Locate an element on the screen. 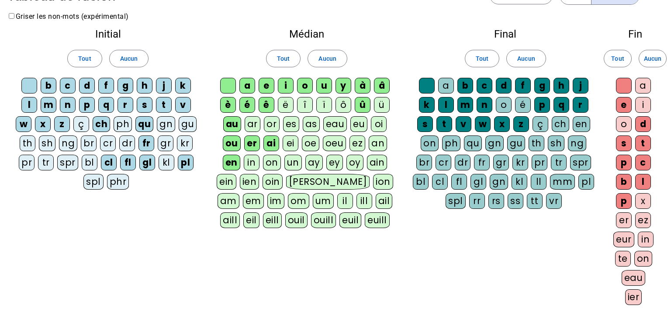 The width and height of the screenshot is (671, 312). div: euil is located at coordinates (350, 220).